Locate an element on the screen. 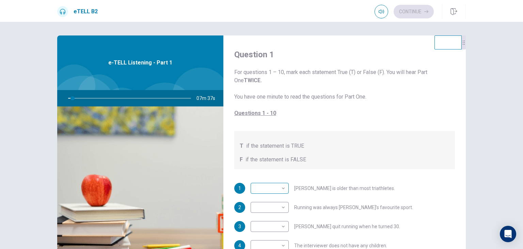  u: Questions 1 - 10 is located at coordinates (255, 113).